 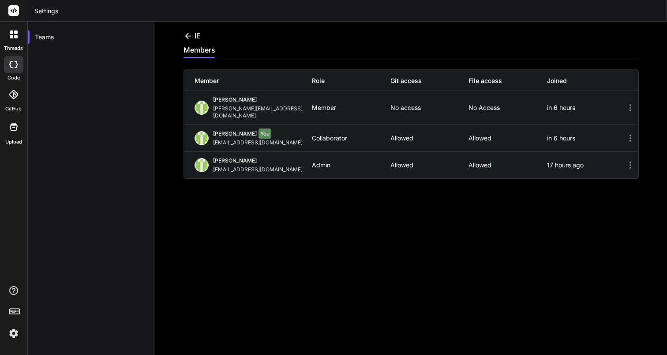 What do you see at coordinates (13, 109) in the screenshot?
I see `label: GitHub` at bounding box center [13, 109].